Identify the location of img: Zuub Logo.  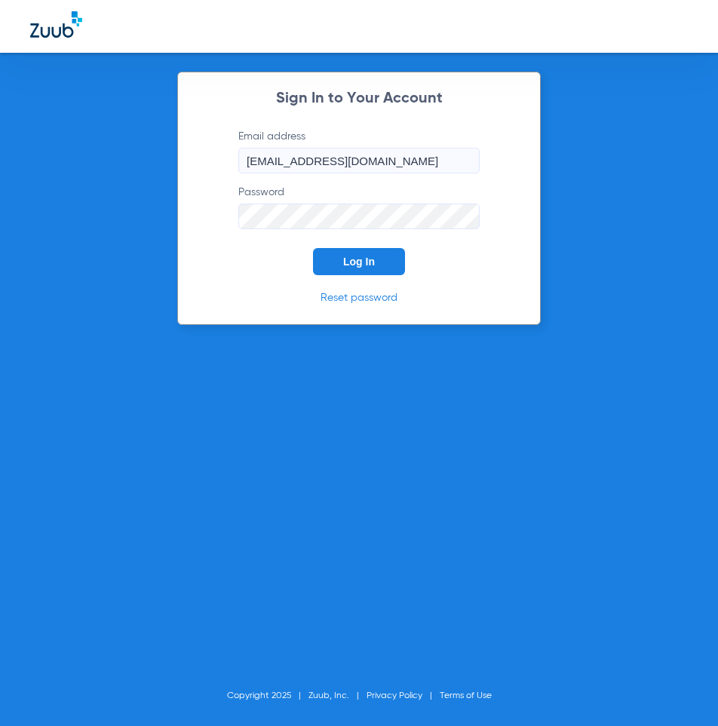
(56, 24).